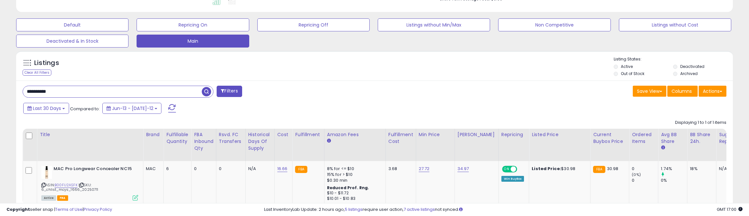 The image size is (749, 216). Describe the element at coordinates (554, 25) in the screenshot. I see `button: Non Competitive` at that location.